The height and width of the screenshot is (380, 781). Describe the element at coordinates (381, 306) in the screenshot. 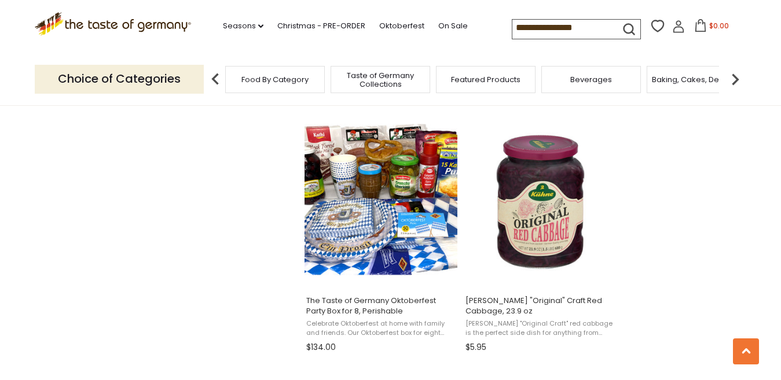

I see `span: The Taste of Germany Oktoberfest Party Box for 8, Perishable` at that location.